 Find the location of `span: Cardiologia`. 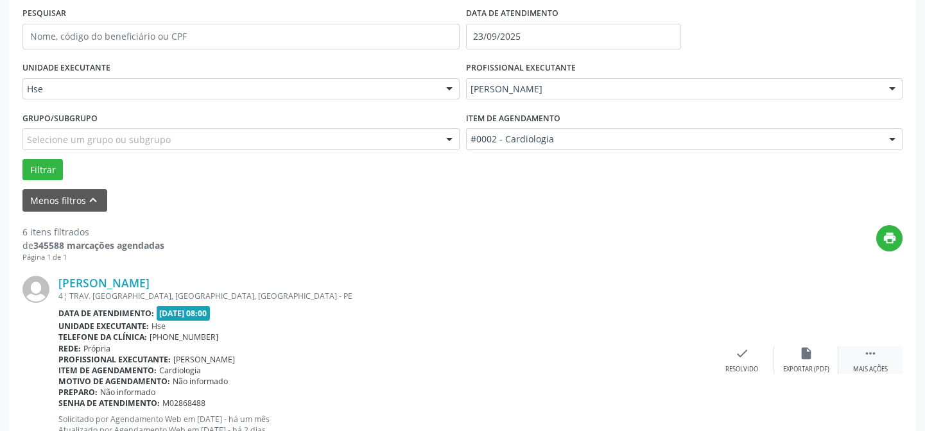

span: Cardiologia is located at coordinates (180, 370).